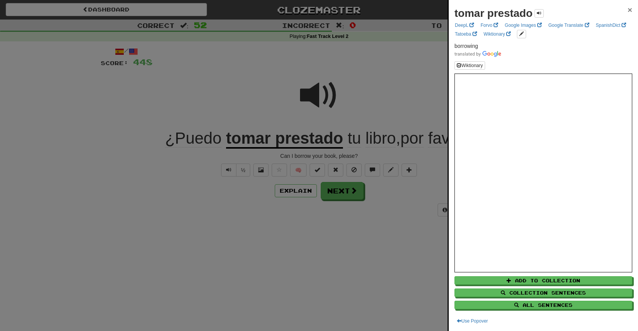  Describe the element at coordinates (465, 25) in the screenshot. I see `a: DeepL` at that location.